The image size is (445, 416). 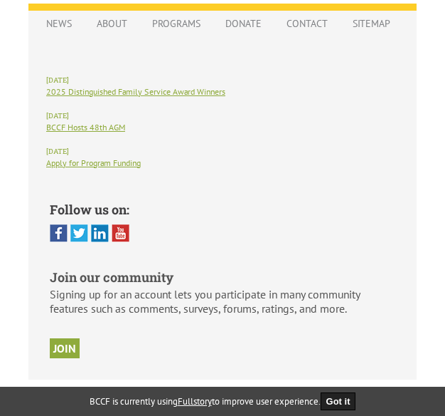 What do you see at coordinates (223, 301) in the screenshot?
I see `p: Signing up for an account lets you participate in many community features such as comments, surve...` at bounding box center [223, 301].